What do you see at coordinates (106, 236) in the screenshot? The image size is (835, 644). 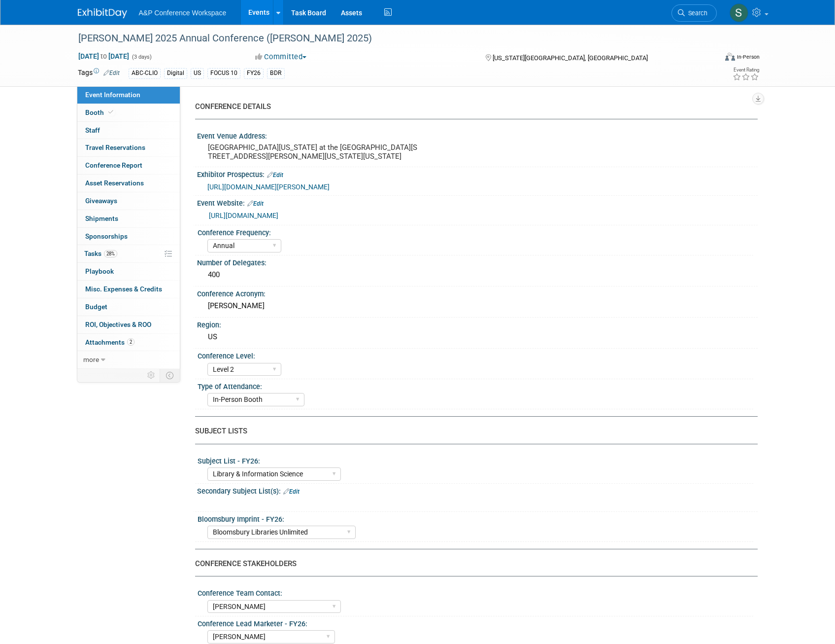 I see `span: Sponsorships` at bounding box center [106, 236].